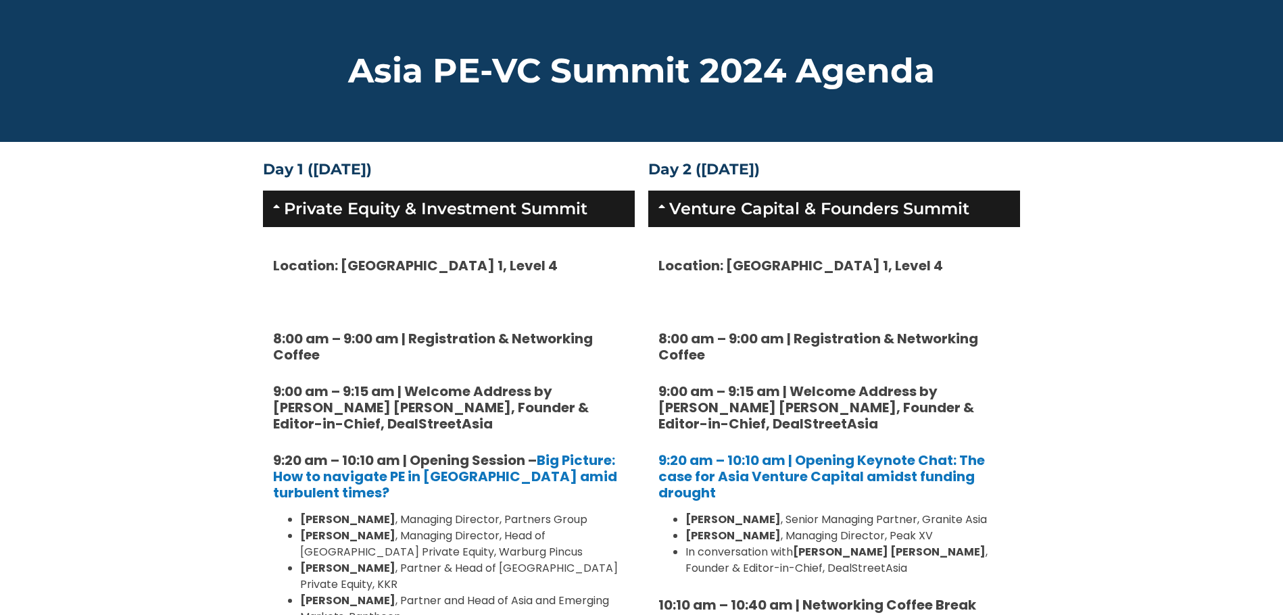  I want to click on a: Private Equity & Investment Summit, so click(435, 208).